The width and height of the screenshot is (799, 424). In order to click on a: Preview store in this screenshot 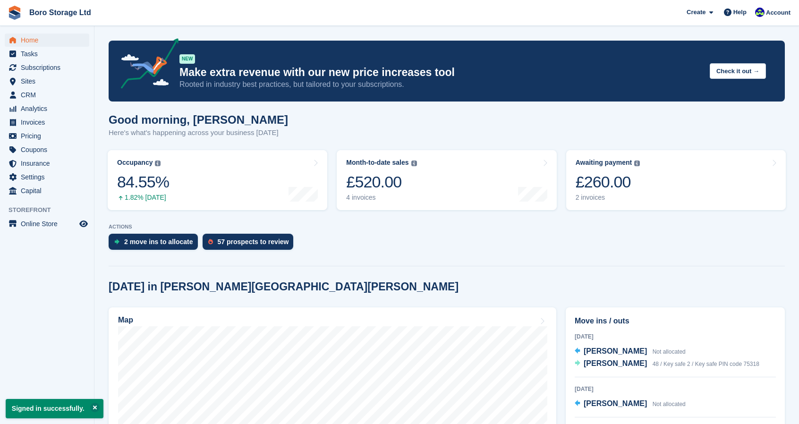, I will do `click(84, 224)`.